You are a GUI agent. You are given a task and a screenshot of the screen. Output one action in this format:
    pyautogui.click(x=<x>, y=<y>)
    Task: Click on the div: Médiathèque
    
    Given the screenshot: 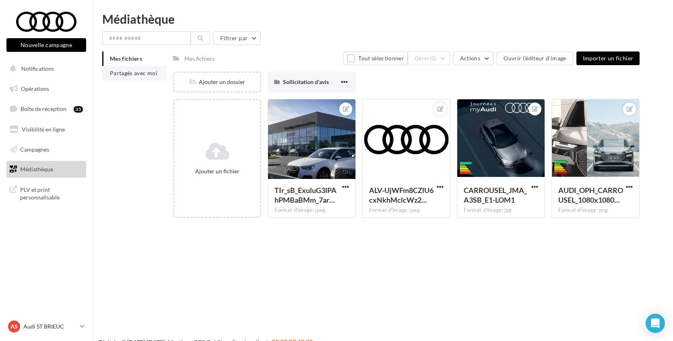 What is the action you would take?
    pyautogui.click(x=383, y=19)
    